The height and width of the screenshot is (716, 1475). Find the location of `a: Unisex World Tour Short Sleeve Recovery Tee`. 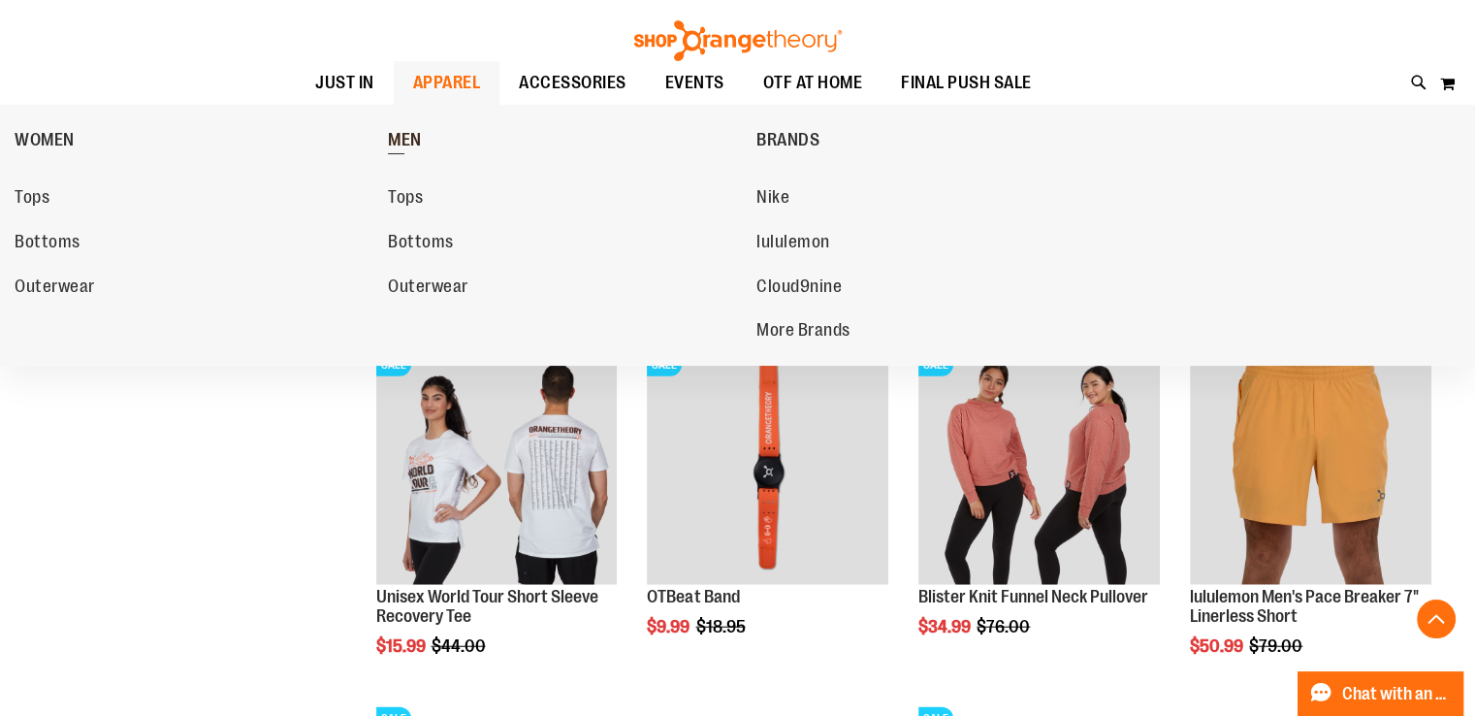

a: Unisex World Tour Short Sleeve Recovery Tee is located at coordinates (487, 606).